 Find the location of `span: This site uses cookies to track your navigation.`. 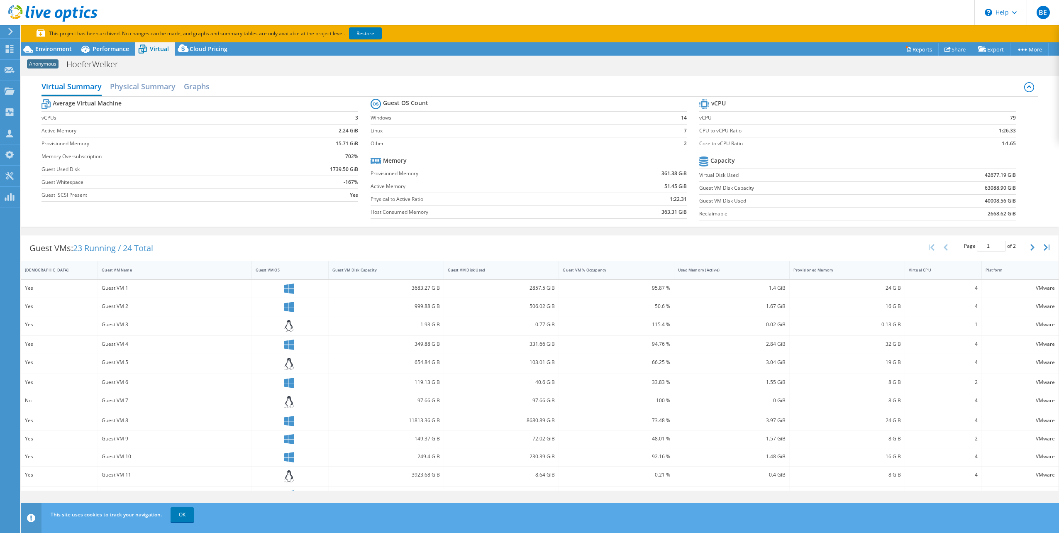

span: This site uses cookies to track your navigation. is located at coordinates (106, 514).